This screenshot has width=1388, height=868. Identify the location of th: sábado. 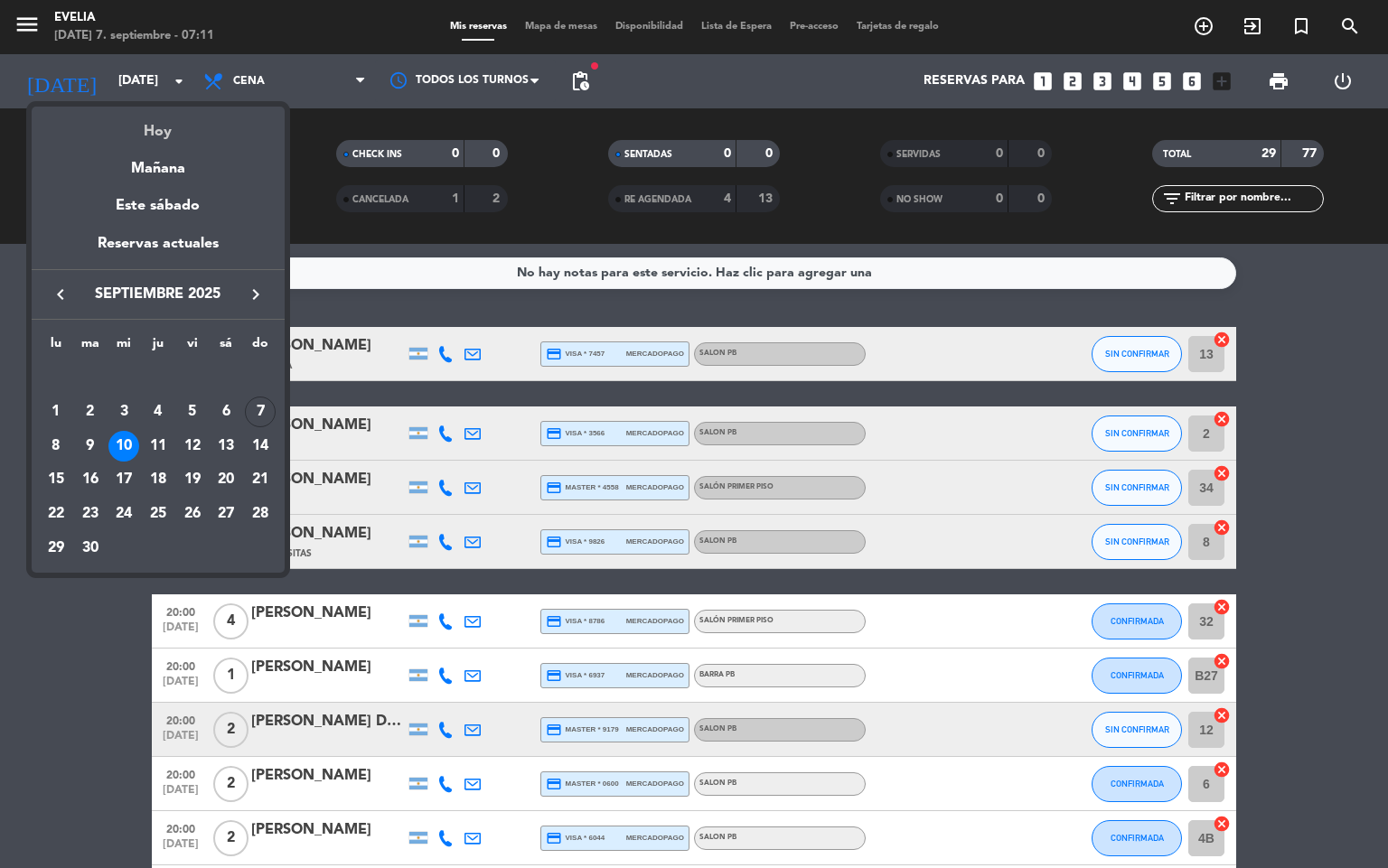
(227, 347).